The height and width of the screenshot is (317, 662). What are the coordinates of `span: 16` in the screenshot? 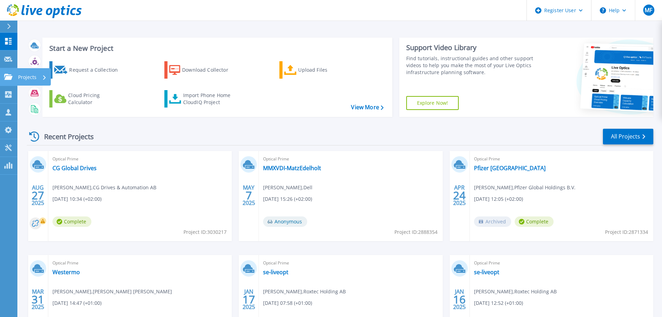 It's located at (459, 299).